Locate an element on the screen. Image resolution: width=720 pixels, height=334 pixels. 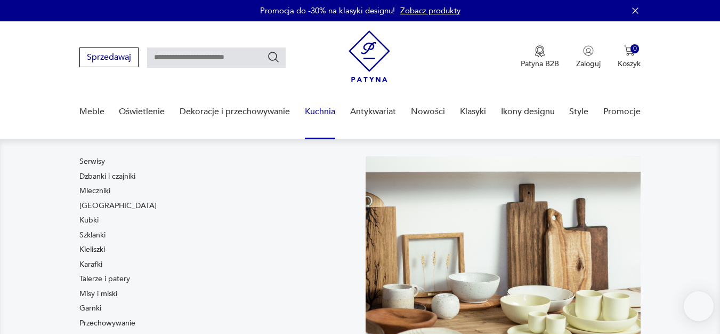
button: Sprzedawaj is located at coordinates (109, 57).